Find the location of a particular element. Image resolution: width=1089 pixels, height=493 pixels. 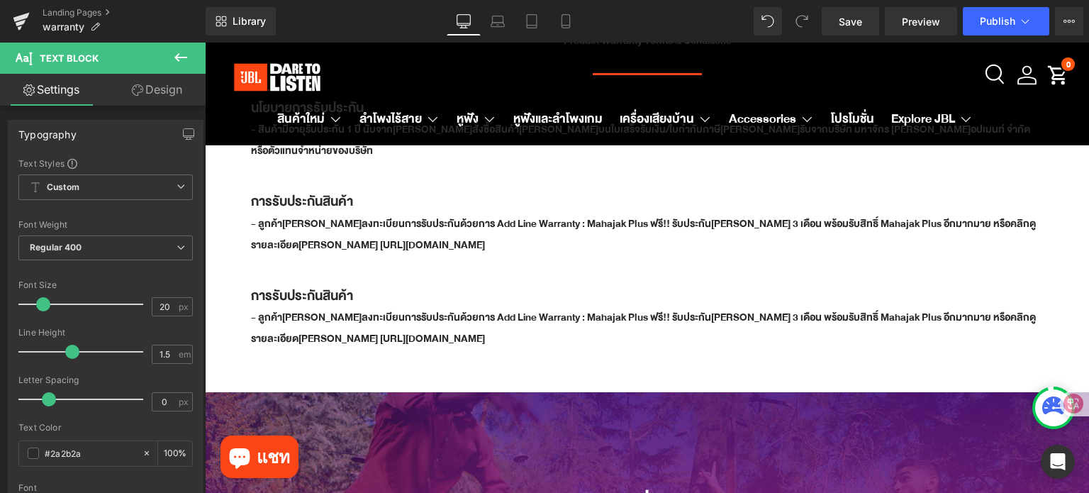

div: Font is located at coordinates (106, 488).